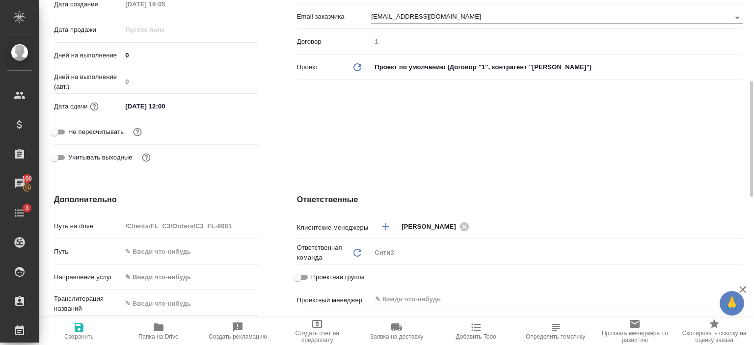 This screenshot has height=345, width=754. What do you see at coordinates (397, 331) in the screenshot?
I see `button: Заявка на доставку` at bounding box center [397, 331].